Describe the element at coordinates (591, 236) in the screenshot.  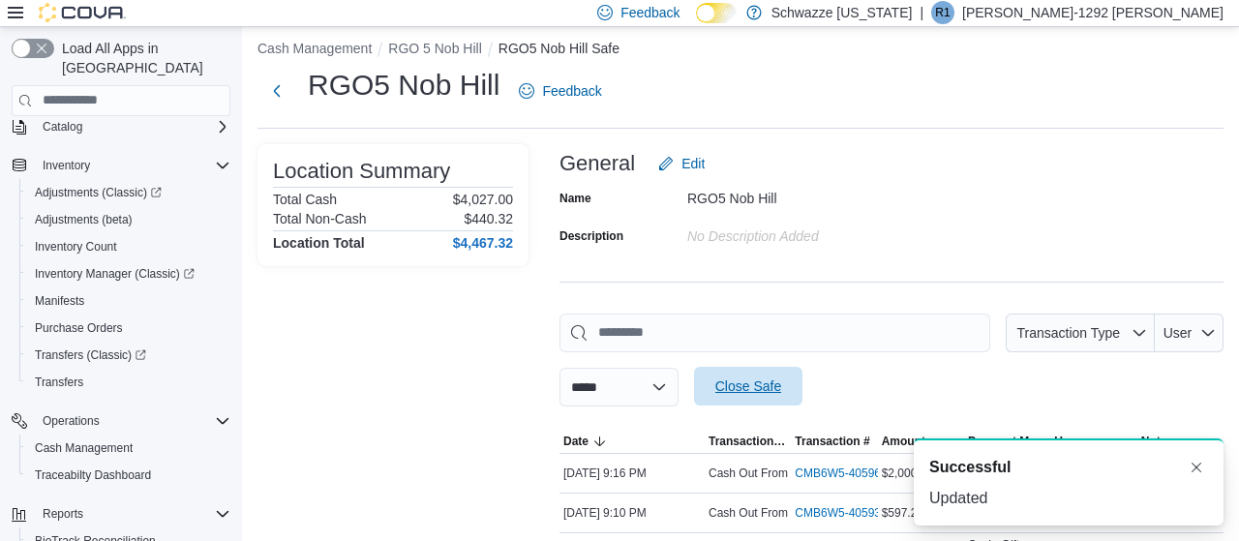
I see `label: Description` at that location.